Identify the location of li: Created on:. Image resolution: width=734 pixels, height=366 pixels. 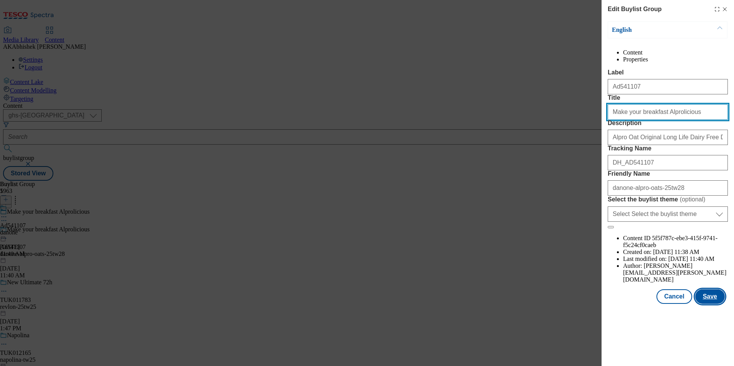
(675, 252).